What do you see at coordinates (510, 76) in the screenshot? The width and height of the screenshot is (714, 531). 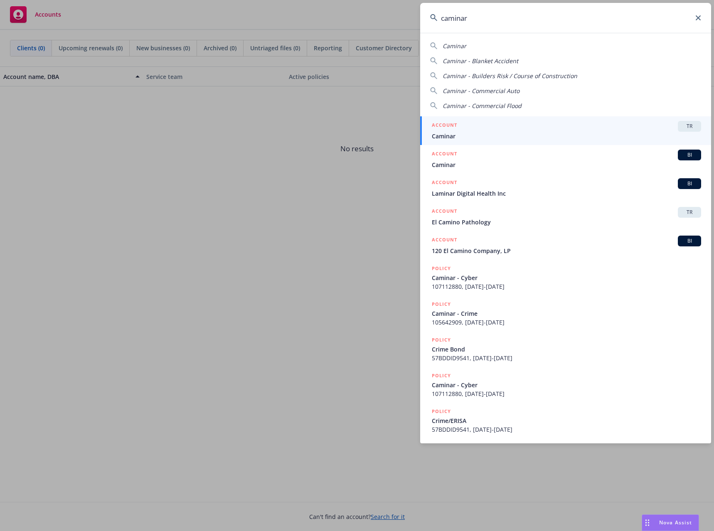 I see `span: Caminar - Builders Risk / Course of Construction` at bounding box center [510, 76].